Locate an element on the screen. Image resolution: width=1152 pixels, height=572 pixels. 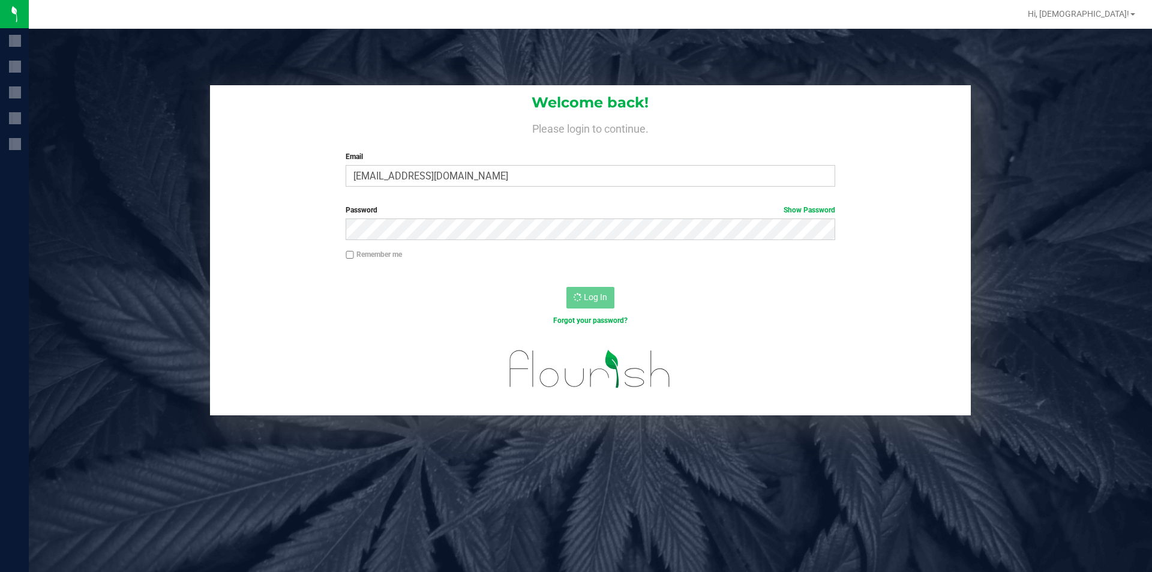
img: flourish_logo.svg is located at coordinates (590, 369).